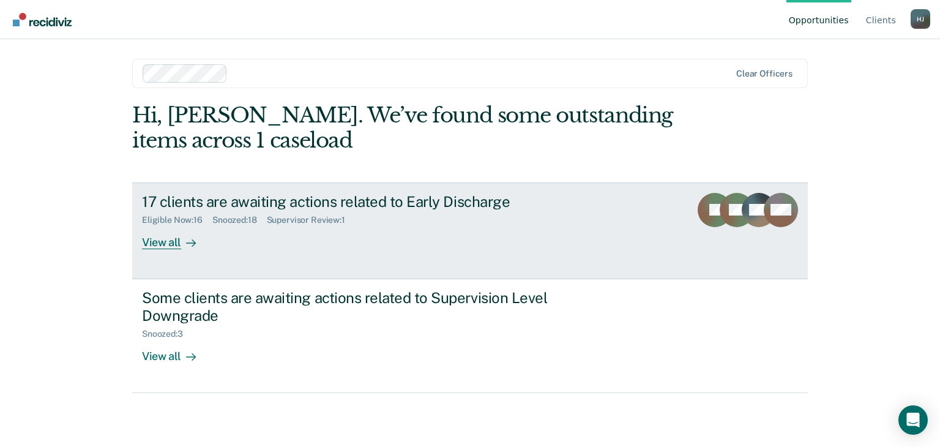 This screenshot has width=940, height=447. Describe the element at coordinates (470, 336) in the screenshot. I see `a: Some clients are awaiting actions related to Supervision Level DowngradeSnoozed:3View all` at that location.